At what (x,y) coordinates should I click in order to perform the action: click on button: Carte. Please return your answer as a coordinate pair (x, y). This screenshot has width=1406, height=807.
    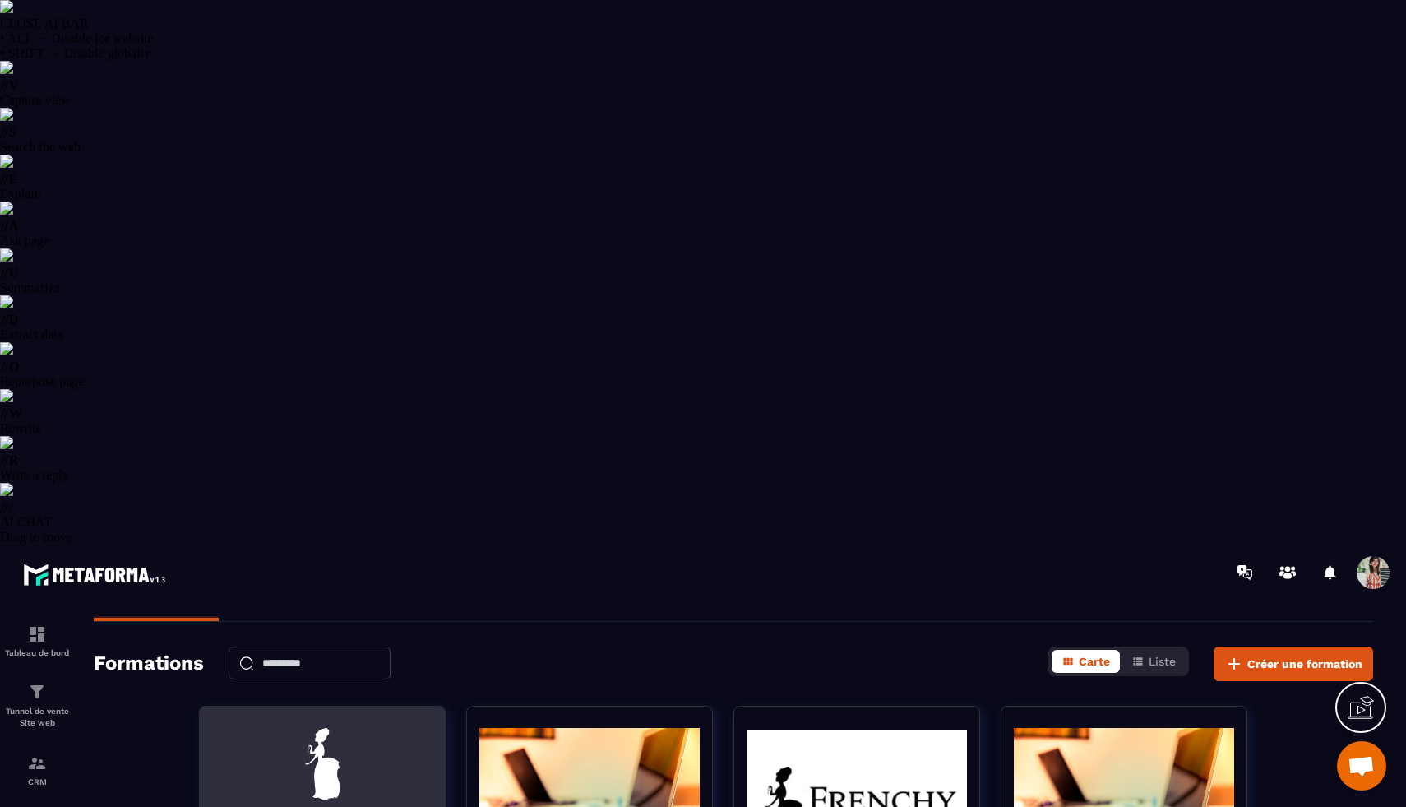
    Looking at the image, I should click on (1085, 661).